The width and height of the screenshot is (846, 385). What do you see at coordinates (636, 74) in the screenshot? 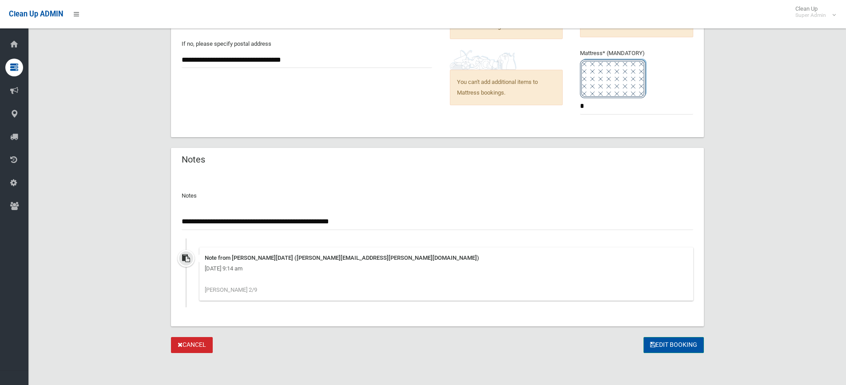
I see `span: Mattress* (MANDATORY)` at bounding box center [636, 74].